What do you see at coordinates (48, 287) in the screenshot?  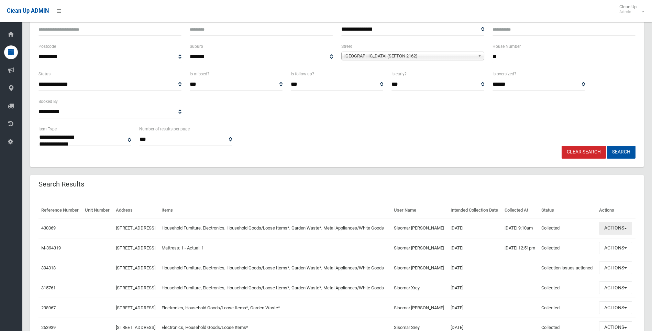 I see `a: 315761` at bounding box center [48, 287].